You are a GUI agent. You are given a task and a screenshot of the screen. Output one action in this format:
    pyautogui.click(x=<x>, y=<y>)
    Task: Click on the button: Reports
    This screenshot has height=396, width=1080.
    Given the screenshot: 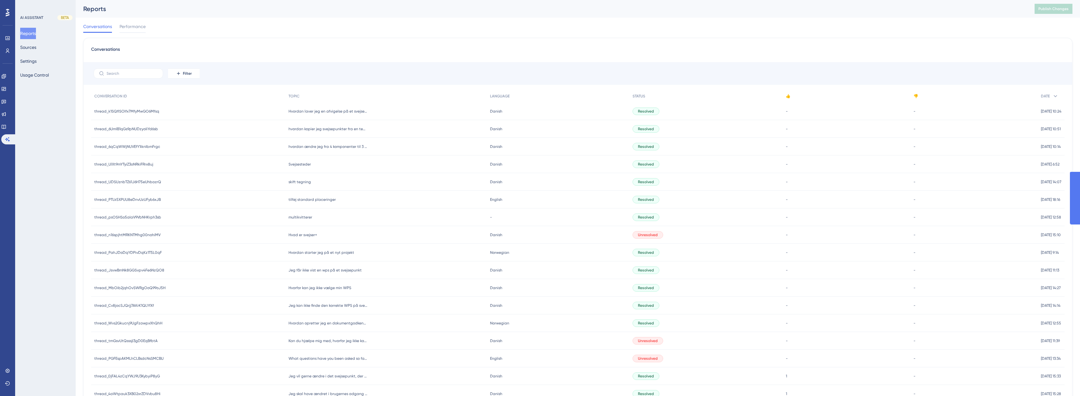 What is the action you would take?
    pyautogui.click(x=28, y=33)
    